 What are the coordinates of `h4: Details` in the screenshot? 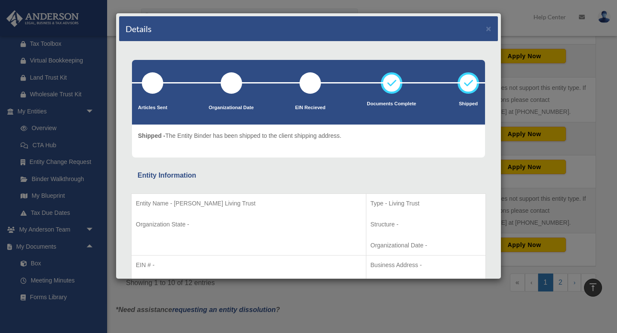 It's located at (138, 29).